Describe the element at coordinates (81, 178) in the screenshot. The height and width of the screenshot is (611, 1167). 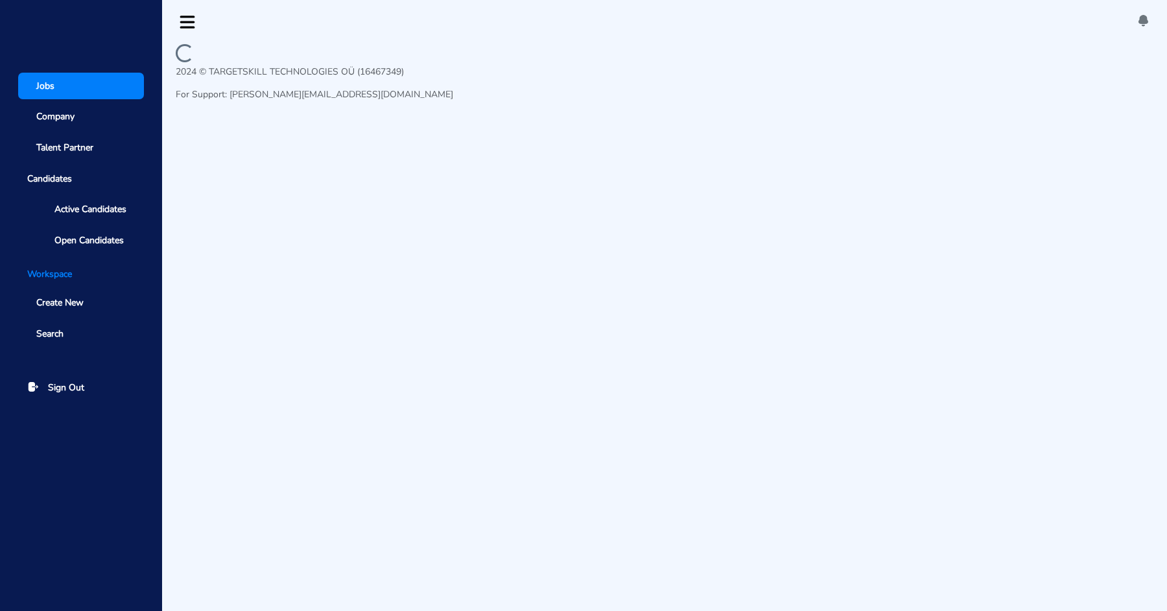
I see `span: Candidates` at that location.